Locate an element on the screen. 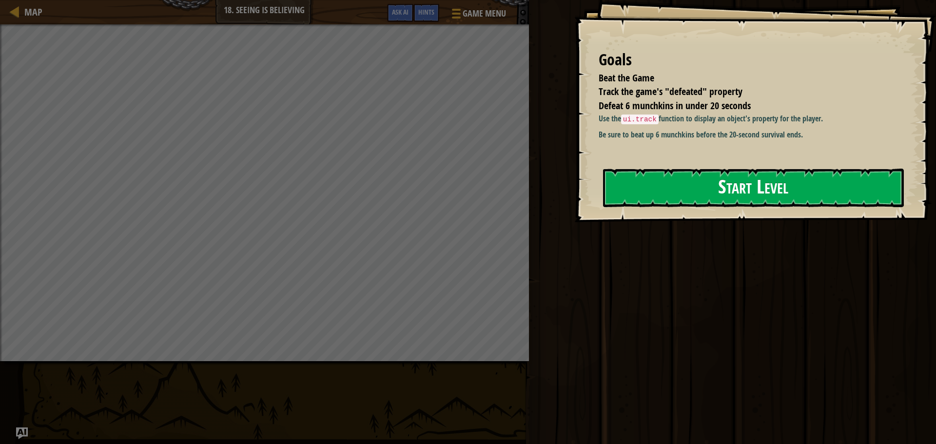 The width and height of the screenshot is (936, 444). span: Game Menu is located at coordinates (484, 14).